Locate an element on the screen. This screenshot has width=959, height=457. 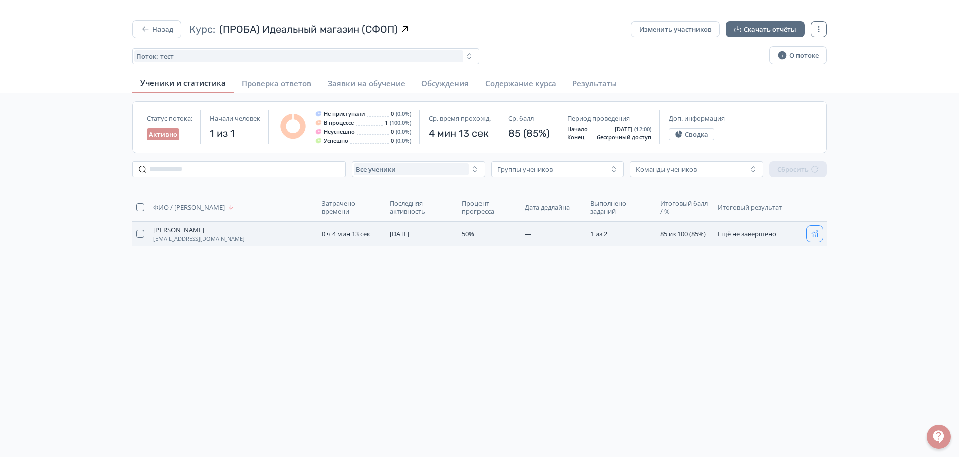
button: Затрачено времени is located at coordinates (352, 207).